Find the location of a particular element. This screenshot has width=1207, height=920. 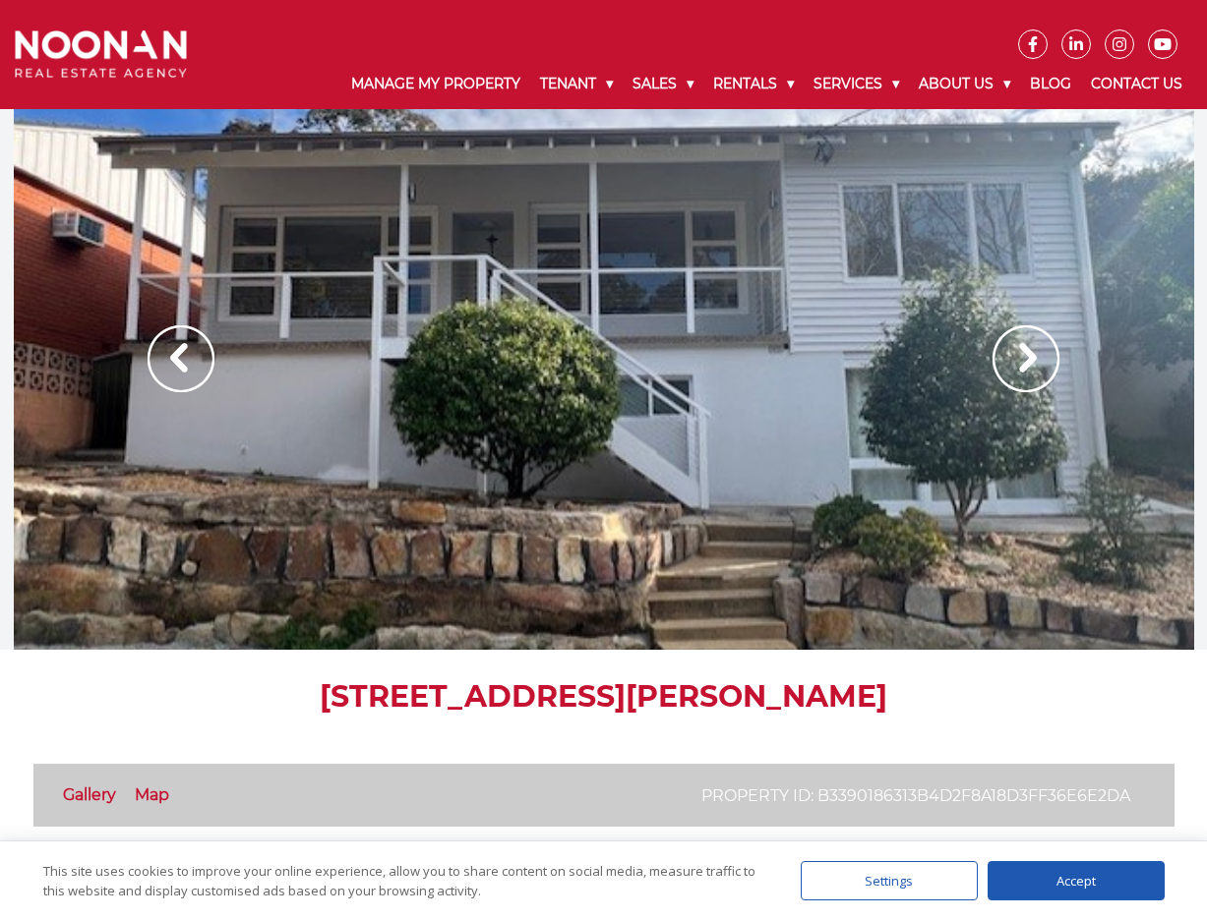

a: Manage My Property is located at coordinates (436, 84).